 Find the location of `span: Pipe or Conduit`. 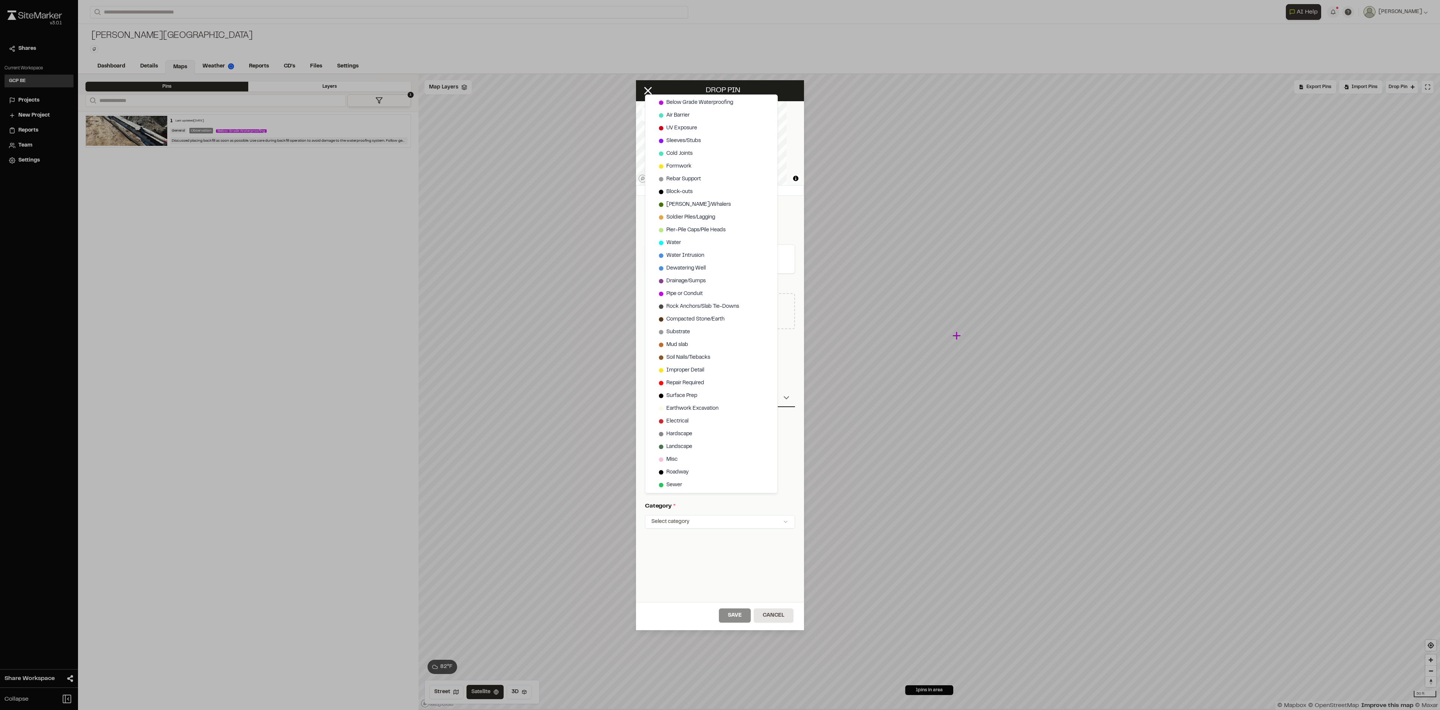

span: Pipe or Conduit is located at coordinates (685, 294).